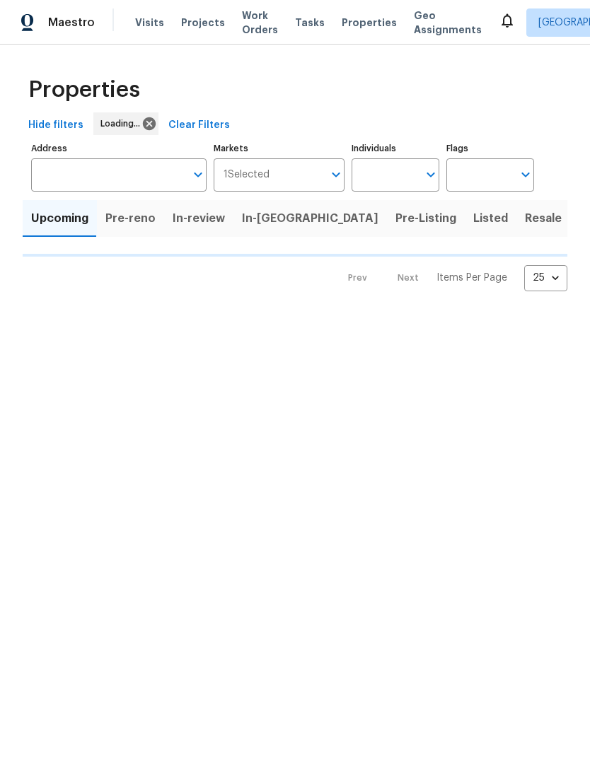  I want to click on span: In-review, so click(199, 218).